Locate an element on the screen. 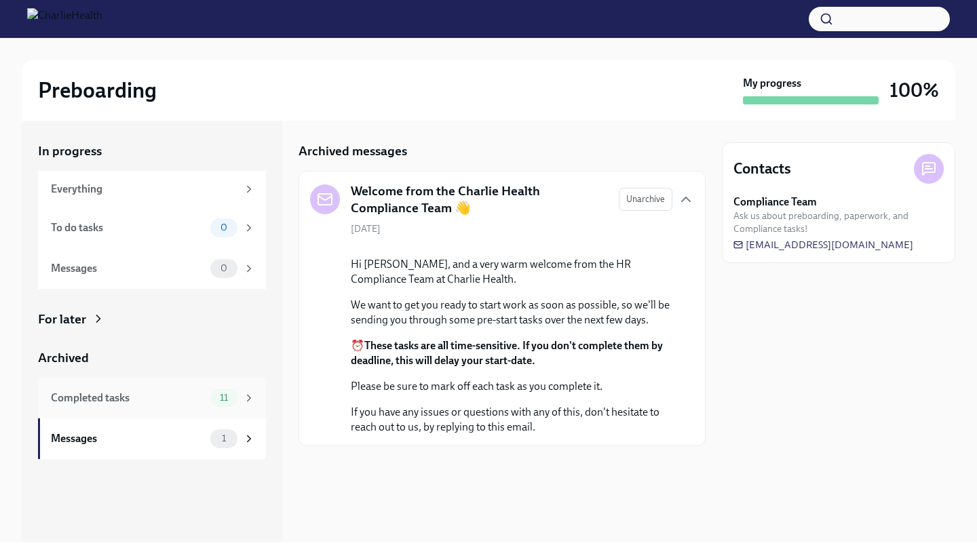 This screenshot has width=977, height=556. div: To do tasks is located at coordinates (127, 228).